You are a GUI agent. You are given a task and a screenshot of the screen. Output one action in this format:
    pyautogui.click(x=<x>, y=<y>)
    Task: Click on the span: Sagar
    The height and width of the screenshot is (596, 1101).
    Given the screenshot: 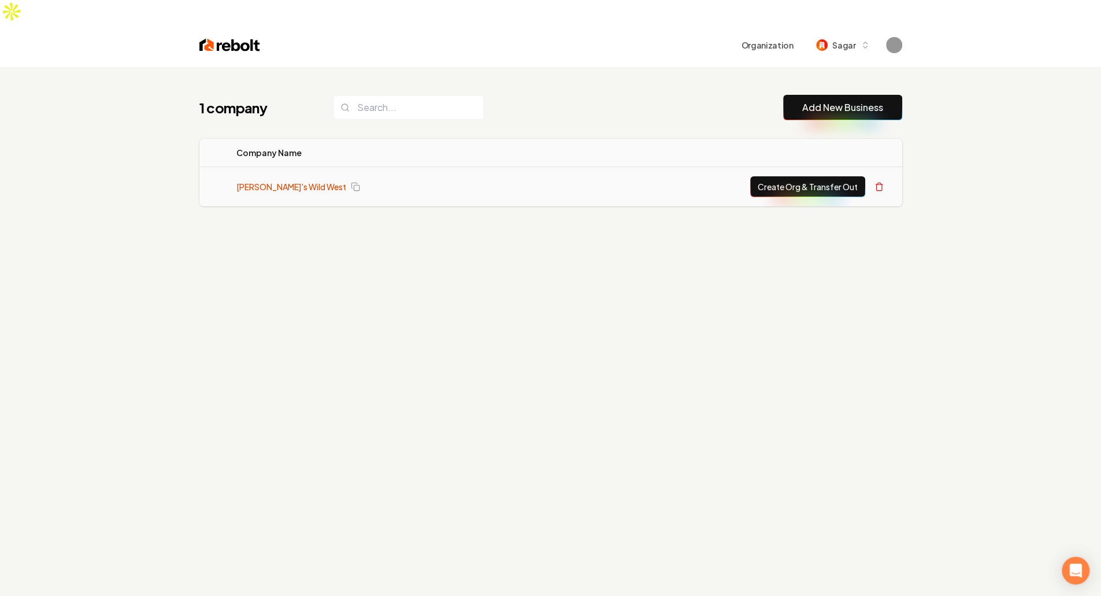 What is the action you would take?
    pyautogui.click(x=844, y=45)
    